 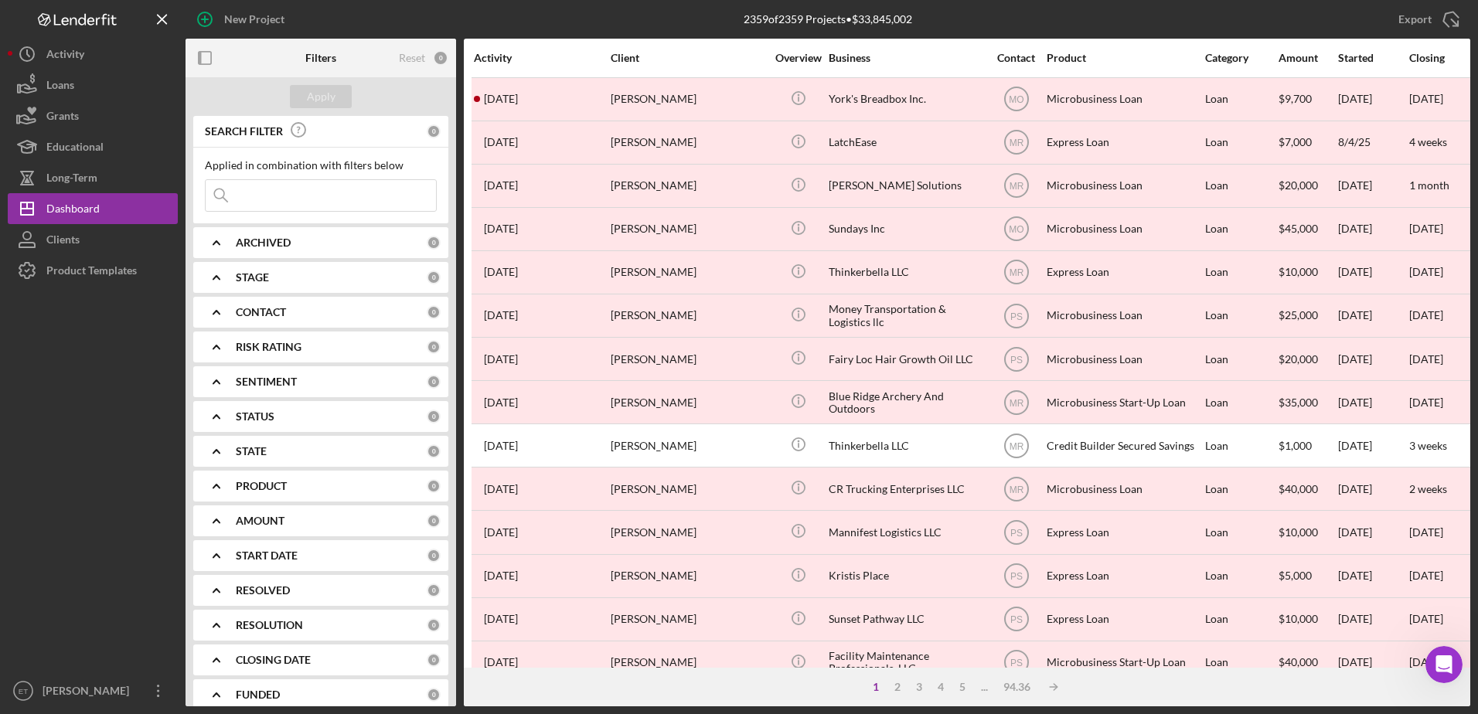 What do you see at coordinates (963, 687) in the screenshot?
I see `div: 5` at bounding box center [963, 687].